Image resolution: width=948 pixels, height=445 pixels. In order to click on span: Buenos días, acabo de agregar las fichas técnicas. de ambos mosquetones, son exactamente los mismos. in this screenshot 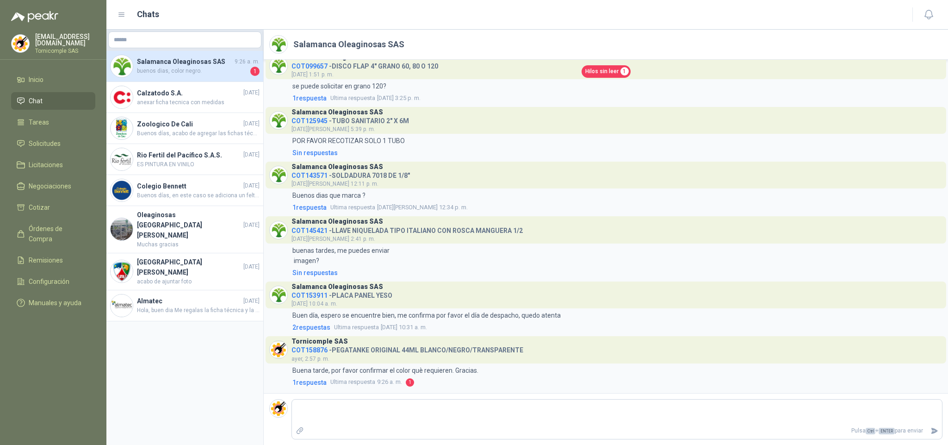, I will do `click(198, 133)`.